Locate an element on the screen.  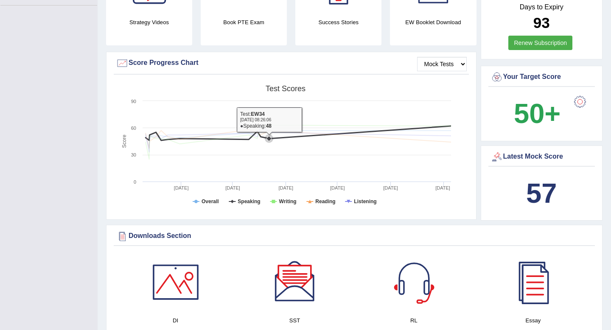
a: Renew Subscription is located at coordinates (540, 43).